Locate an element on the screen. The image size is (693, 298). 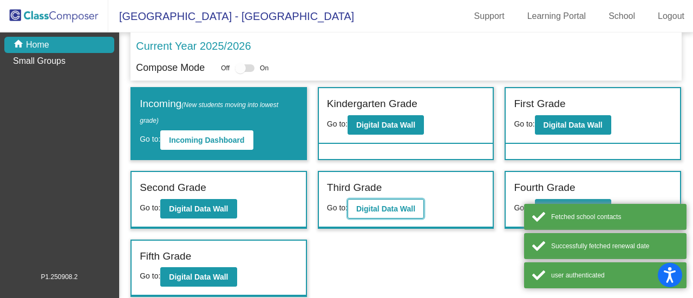
label: Fourth Grade is located at coordinates (544, 188).